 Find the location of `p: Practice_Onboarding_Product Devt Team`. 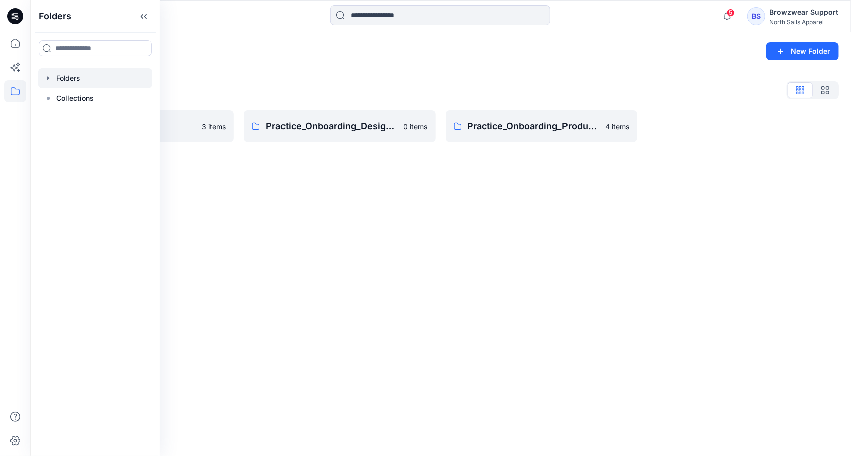

p: Practice_Onboarding_Product Devt Team is located at coordinates (534, 126).